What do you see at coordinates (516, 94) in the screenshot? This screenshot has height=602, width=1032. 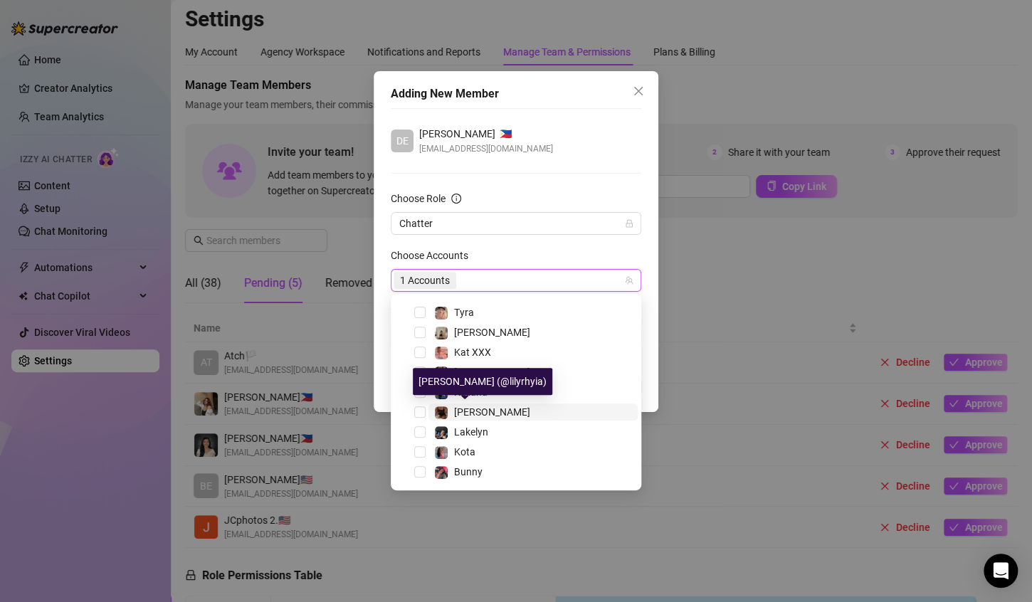 I see `div: Adding New Member` at bounding box center [516, 94].